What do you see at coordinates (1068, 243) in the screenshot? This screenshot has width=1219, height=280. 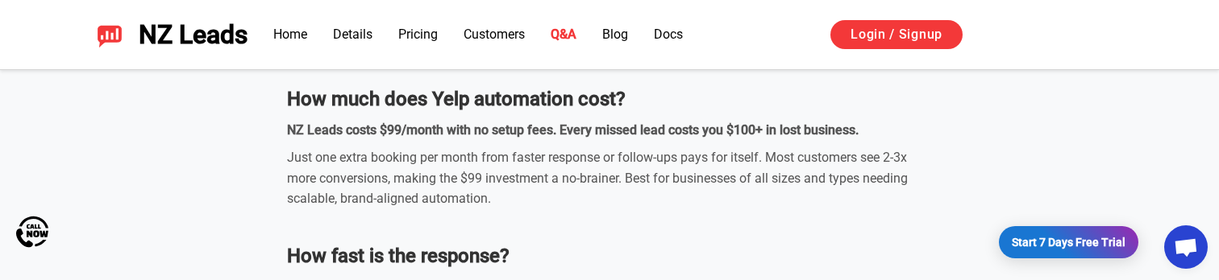 I see `a: Start 7 Days Free Trial` at bounding box center [1068, 243].